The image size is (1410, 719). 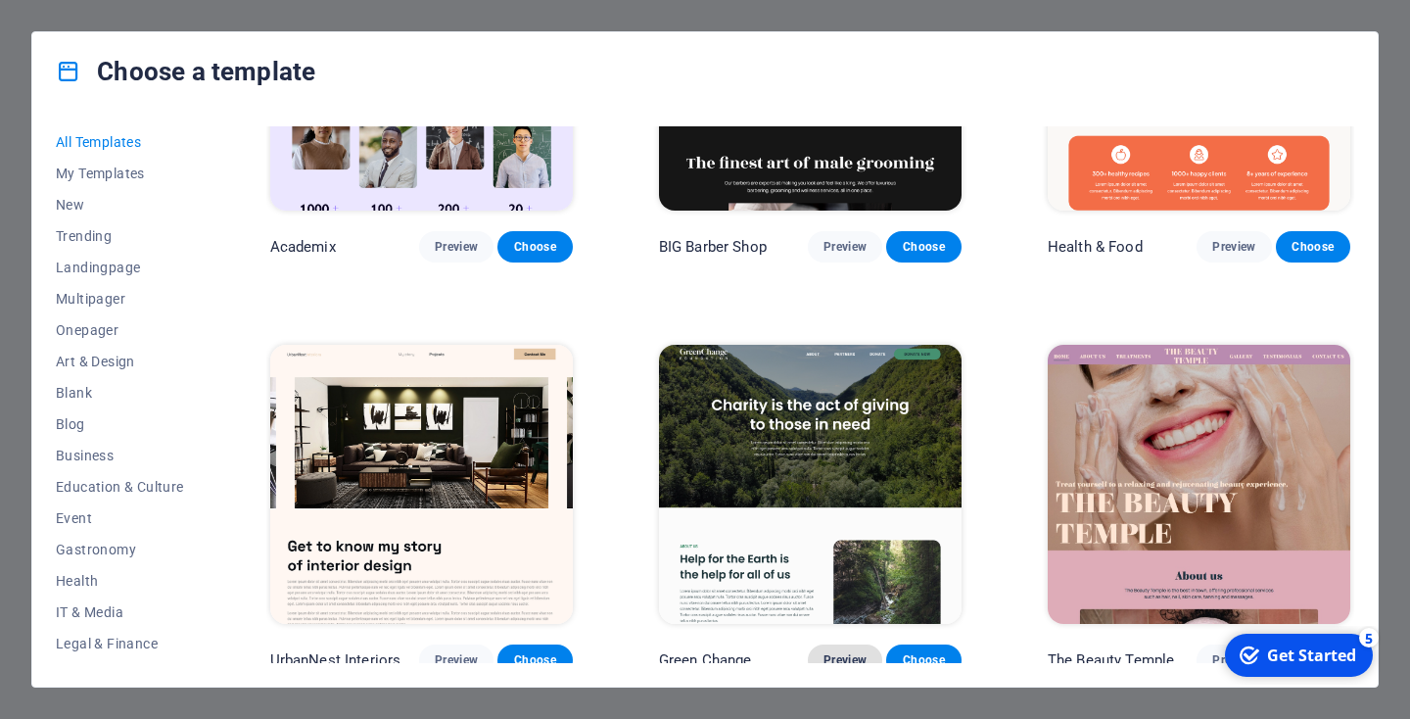 What do you see at coordinates (84, 29) in the screenshot?
I see `div: Get Started 5 items remaining, 0% complete` at bounding box center [84, 29].